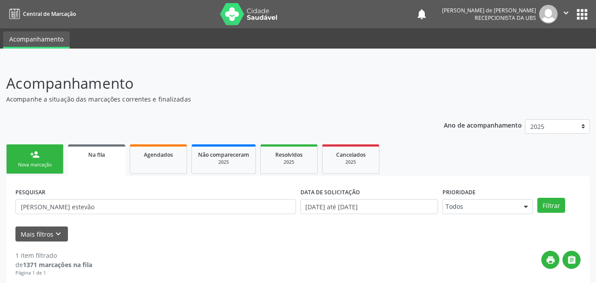 The height and width of the screenshot is (283, 596). I want to click on span: Todos, so click(480, 206).